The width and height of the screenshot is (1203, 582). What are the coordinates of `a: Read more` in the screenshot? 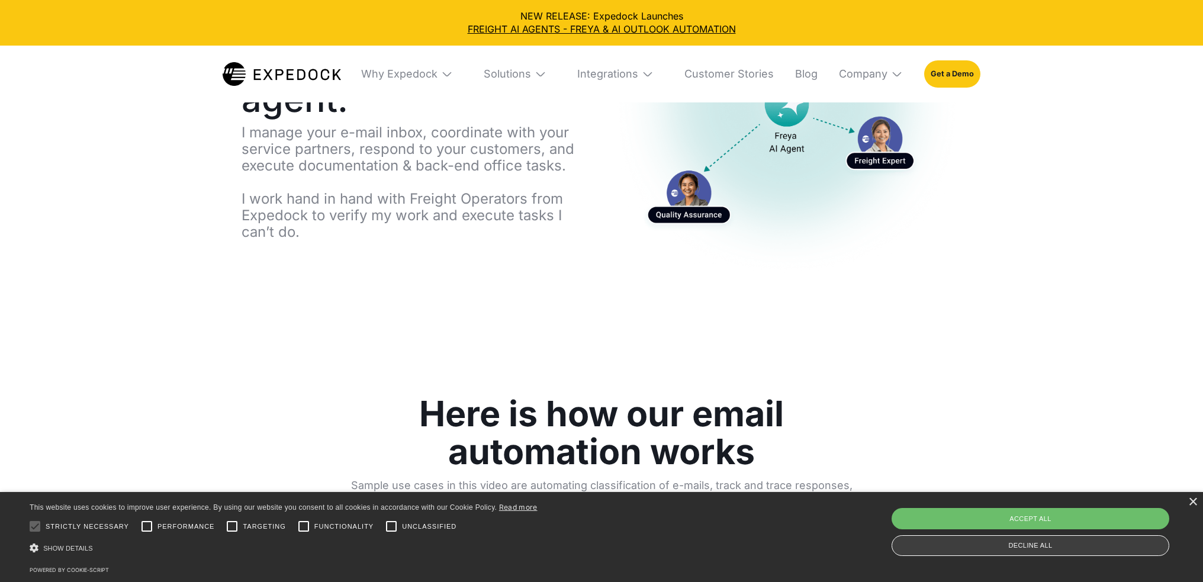 It's located at (518, 507).